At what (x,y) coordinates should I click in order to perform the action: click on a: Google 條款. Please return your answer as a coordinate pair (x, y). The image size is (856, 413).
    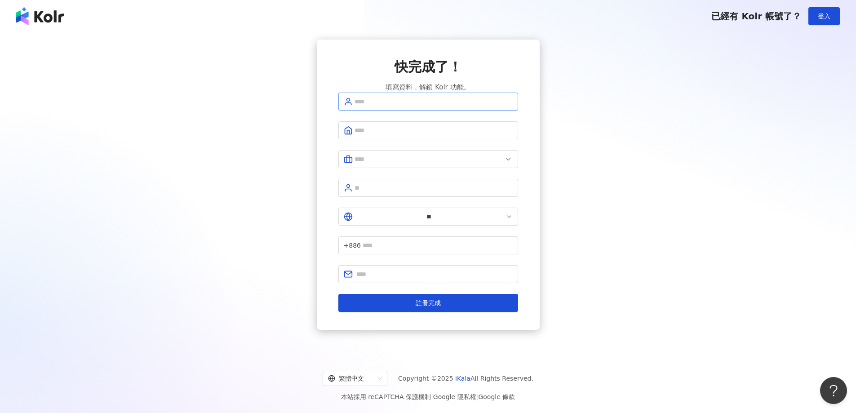
    Looking at the image, I should click on (497, 397).